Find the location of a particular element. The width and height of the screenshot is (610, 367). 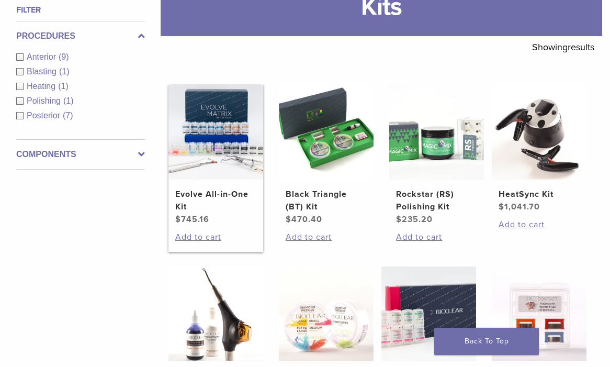

a: Rockstar (RS) Polishing KitRockstar (RS) Polishing Kit $235.20 is located at coordinates (436, 154).